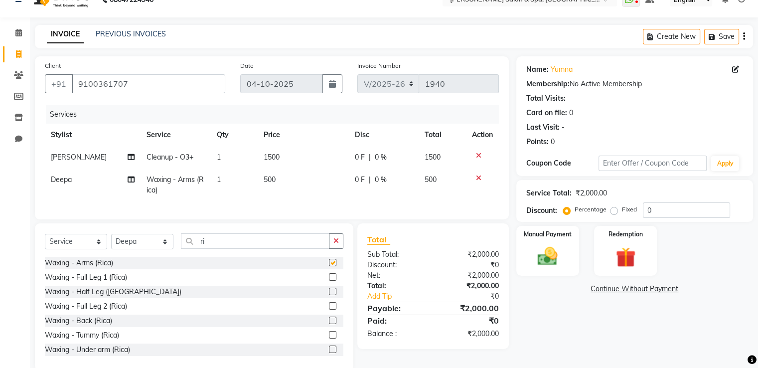 Image resolution: width=758 pixels, height=368 pixels. What do you see at coordinates (442, 135) in the screenshot?
I see `th: Total` at bounding box center [442, 135].